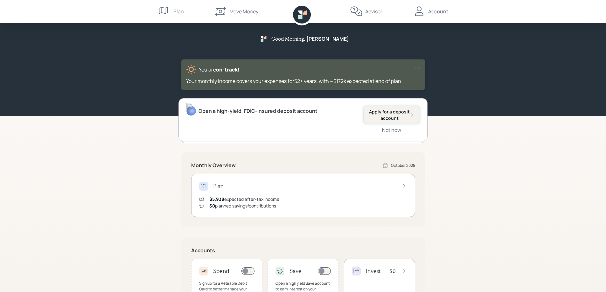  Describe the element at coordinates (191, 109) in the screenshot. I see `img: aleksandra-headshot.png` at that location.